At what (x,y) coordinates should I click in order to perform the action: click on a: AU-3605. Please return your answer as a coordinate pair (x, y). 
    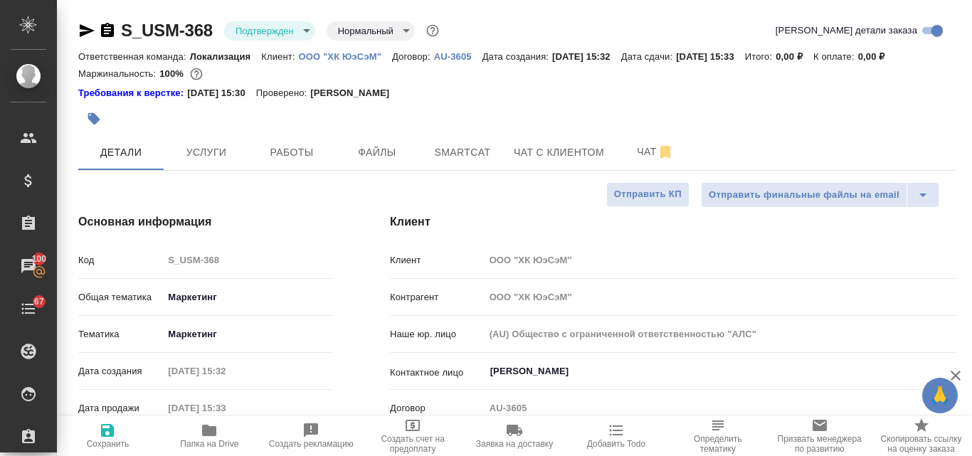
    Looking at the image, I should click on (458, 55).